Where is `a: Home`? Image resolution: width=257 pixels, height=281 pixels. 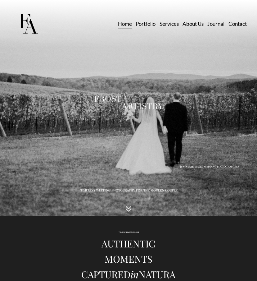 a: Home is located at coordinates (125, 24).